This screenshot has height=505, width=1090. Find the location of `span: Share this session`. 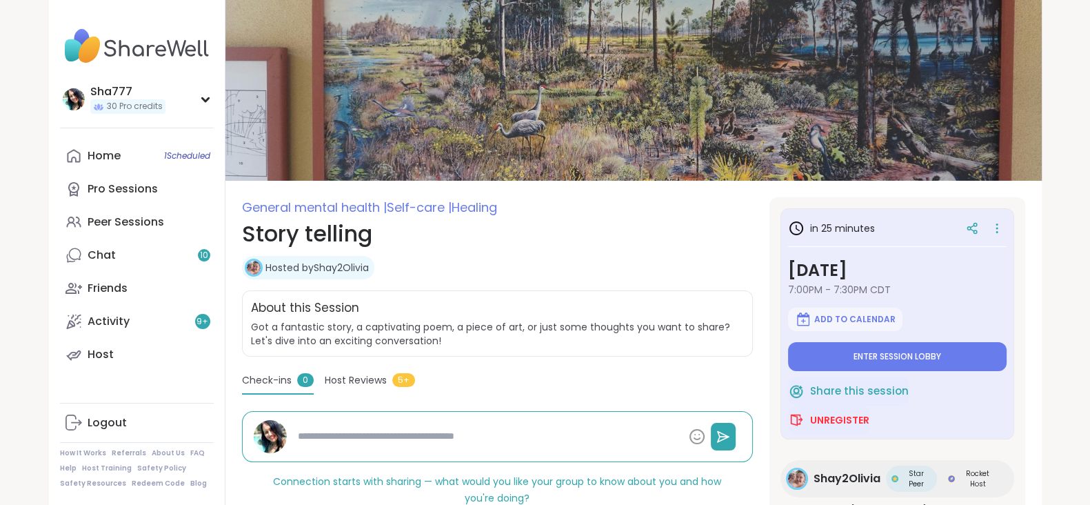

span: Share this session is located at coordinates (859, 391).